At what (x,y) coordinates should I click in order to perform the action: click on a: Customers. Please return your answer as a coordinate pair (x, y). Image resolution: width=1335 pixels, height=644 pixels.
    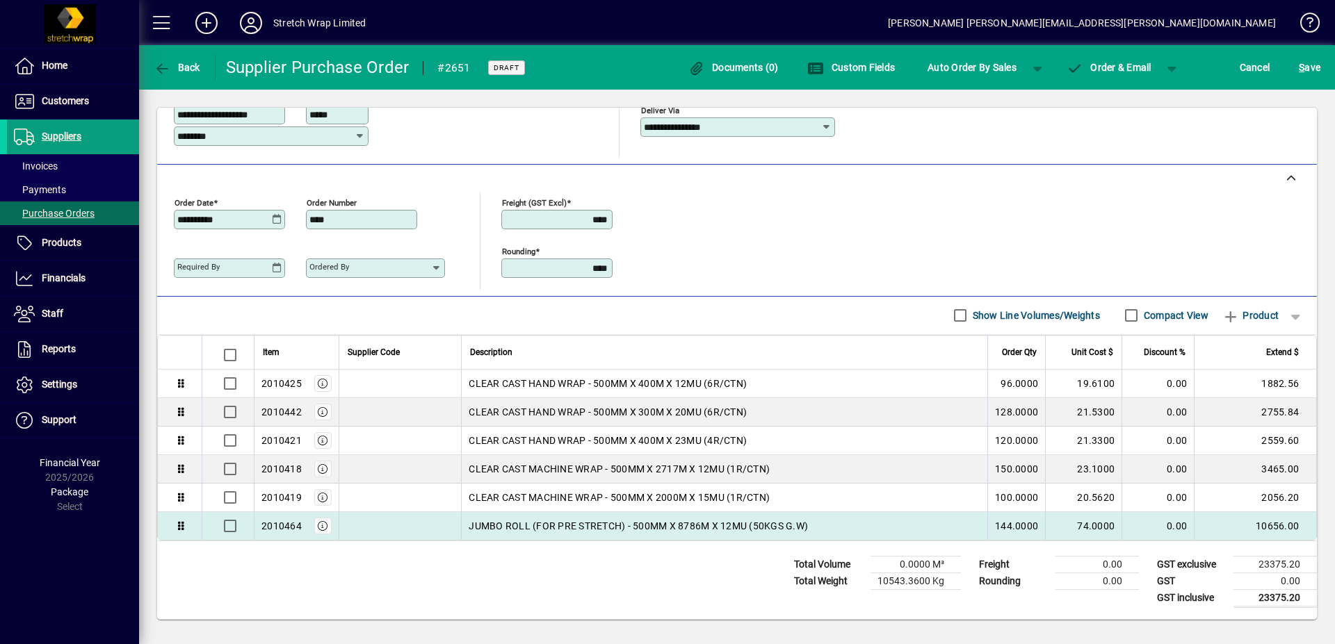
    Looking at the image, I should click on (73, 101).